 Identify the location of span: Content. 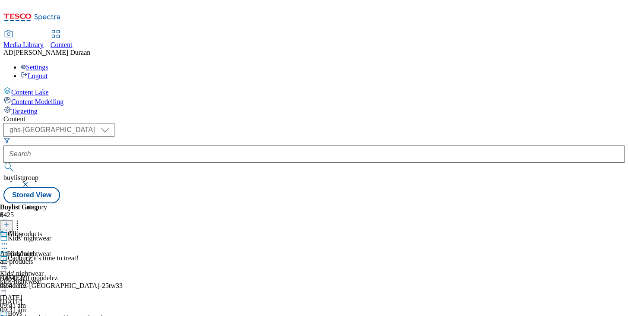
(61, 44).